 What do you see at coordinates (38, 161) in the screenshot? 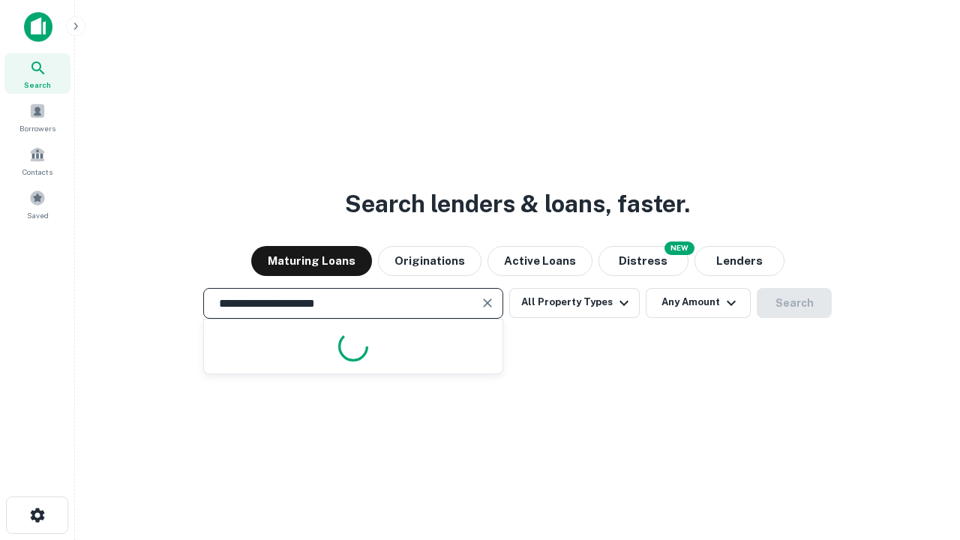
I see `div: Contacts` at bounding box center [38, 161].